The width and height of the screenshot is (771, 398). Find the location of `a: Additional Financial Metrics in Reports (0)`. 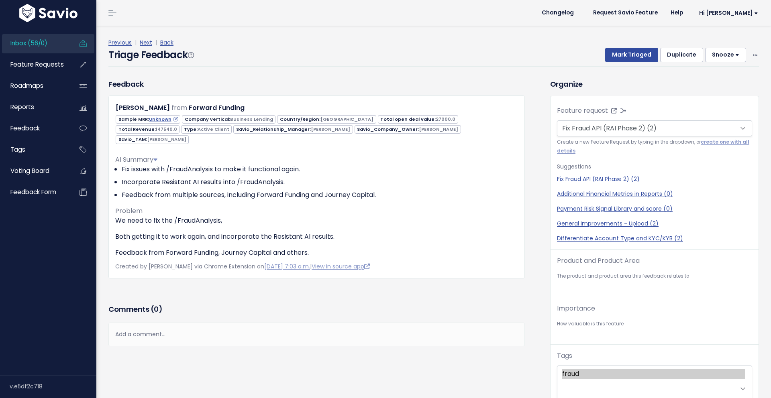

a: Additional Financial Metrics in Reports (0) is located at coordinates (654, 194).